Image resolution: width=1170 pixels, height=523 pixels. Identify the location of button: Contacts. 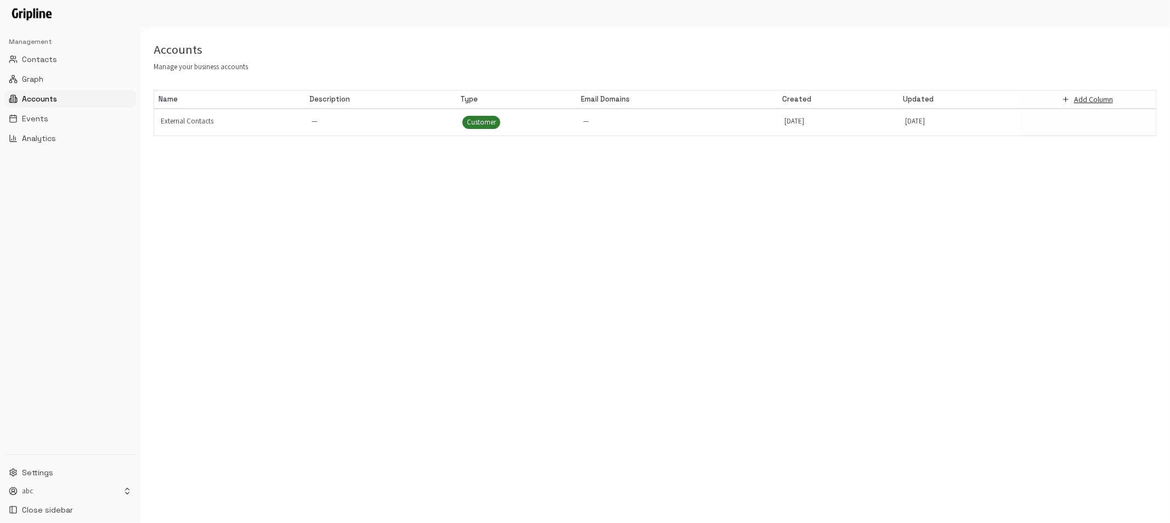
(70, 59).